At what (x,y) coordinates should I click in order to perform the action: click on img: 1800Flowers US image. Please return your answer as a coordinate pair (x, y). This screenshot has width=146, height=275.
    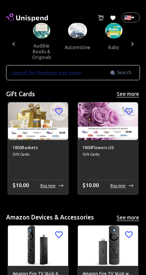
    Looking at the image, I should click on (108, 121).